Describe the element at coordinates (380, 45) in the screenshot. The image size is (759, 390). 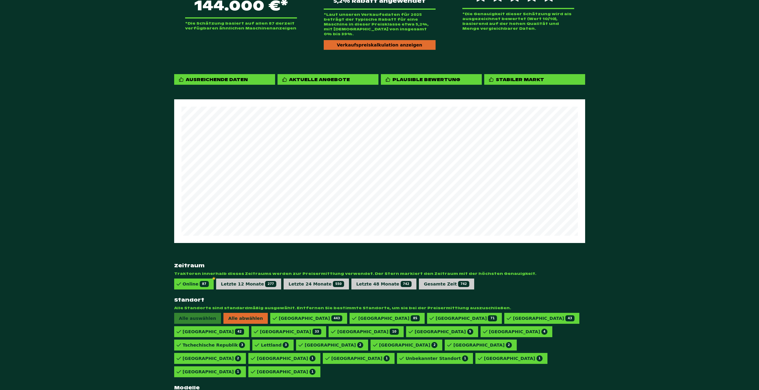
I see `div: Verkaufspreiskalkulation anzeigen` at that location.